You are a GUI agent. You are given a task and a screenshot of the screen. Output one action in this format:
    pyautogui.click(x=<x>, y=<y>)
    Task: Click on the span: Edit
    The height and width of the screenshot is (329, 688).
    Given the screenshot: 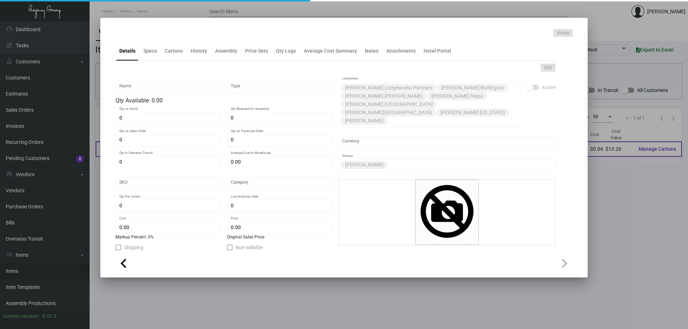 What is the action you would take?
    pyautogui.click(x=548, y=68)
    